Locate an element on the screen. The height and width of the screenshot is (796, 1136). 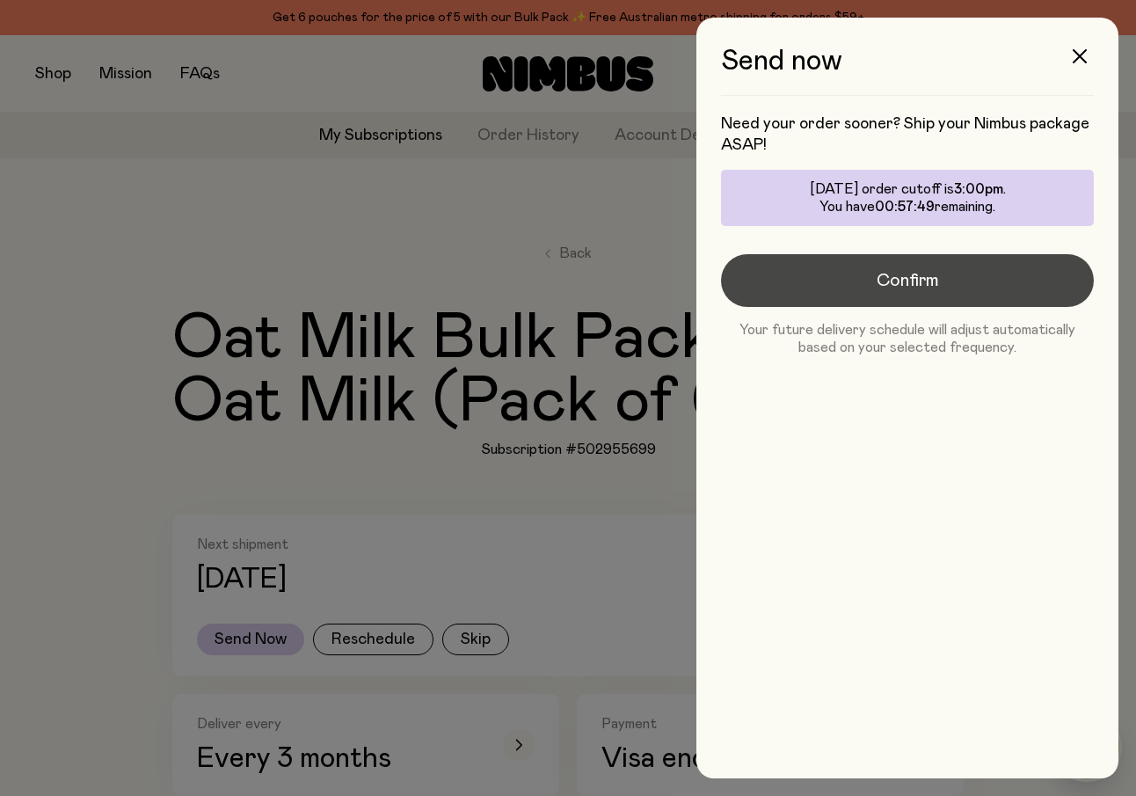
span: 00:57:49 is located at coordinates (905, 207).